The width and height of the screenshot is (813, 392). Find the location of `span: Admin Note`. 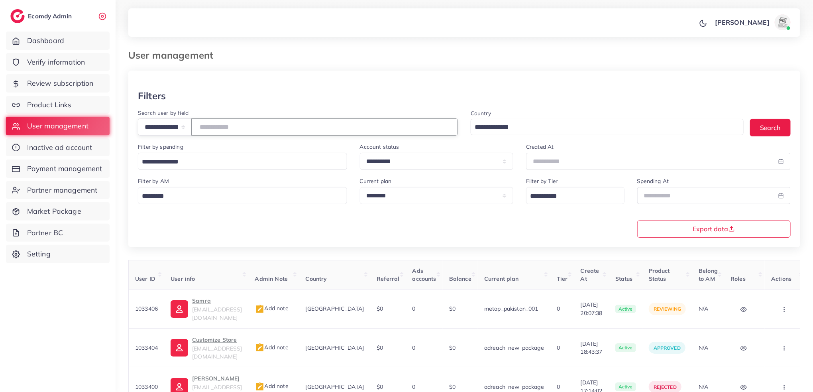

span: Admin Note is located at coordinates (272, 279).